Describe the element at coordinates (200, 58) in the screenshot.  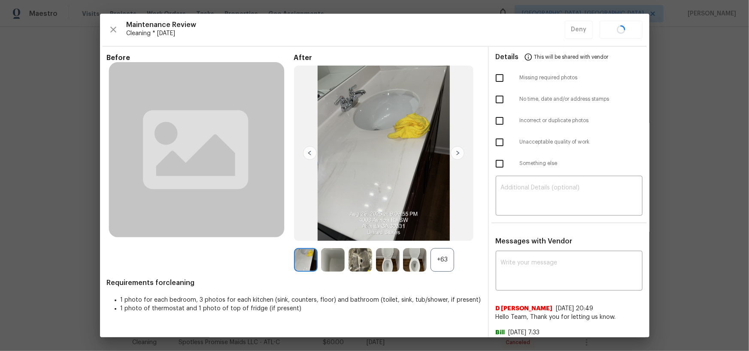
I see `span: Before` at that location.